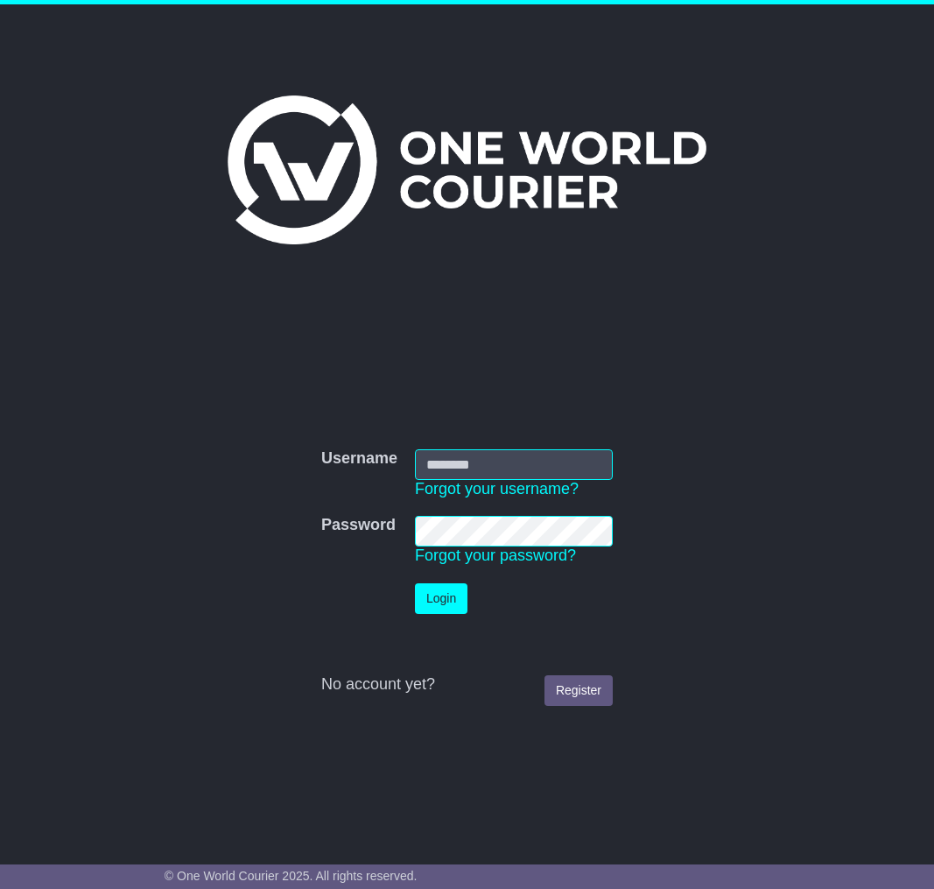 This screenshot has height=889, width=934. I want to click on a: Forgot your password?, so click(495, 555).